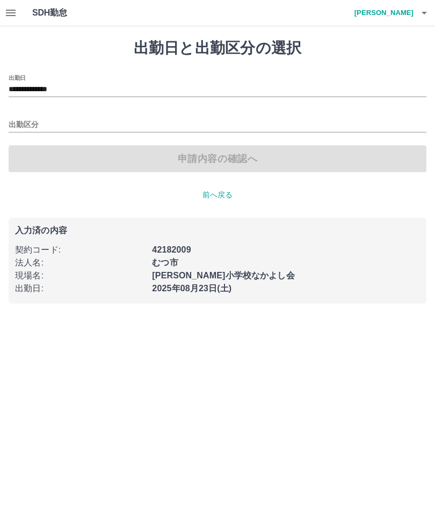 This screenshot has width=435, height=524. What do you see at coordinates (80, 276) in the screenshot?
I see `p: 現場名 :` at bounding box center [80, 276].